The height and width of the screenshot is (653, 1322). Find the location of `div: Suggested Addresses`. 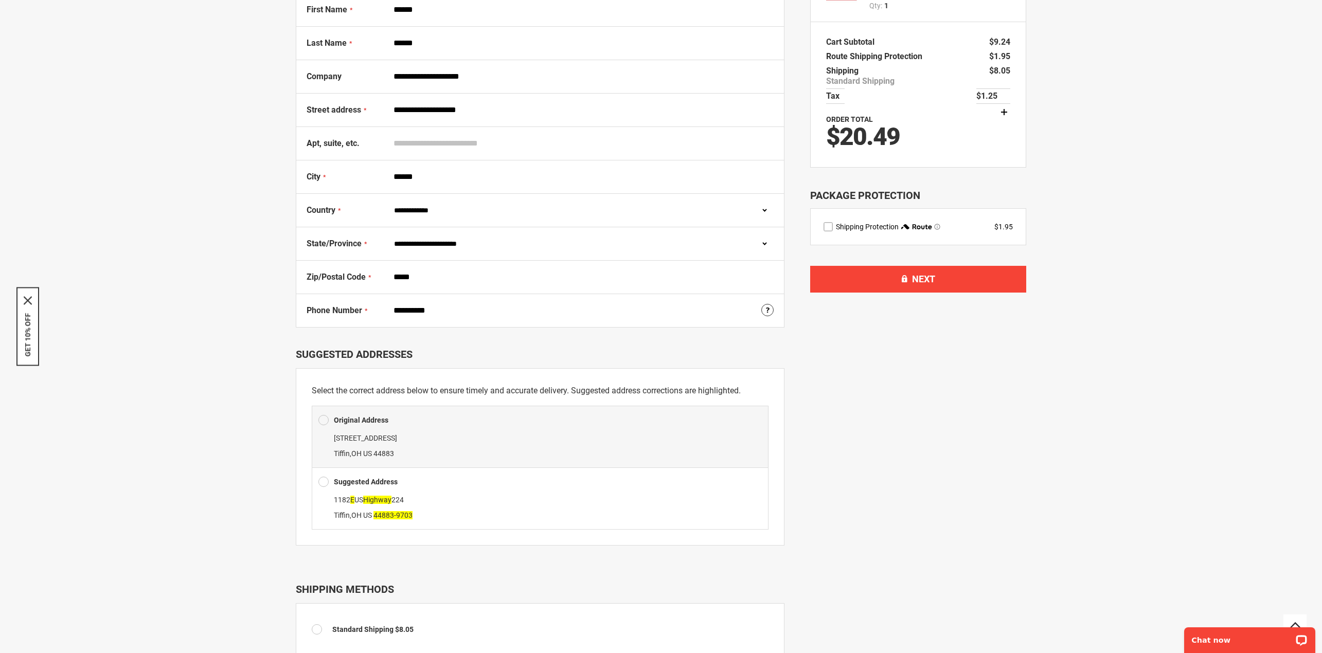

div: Suggested Addresses is located at coordinates (540, 354).